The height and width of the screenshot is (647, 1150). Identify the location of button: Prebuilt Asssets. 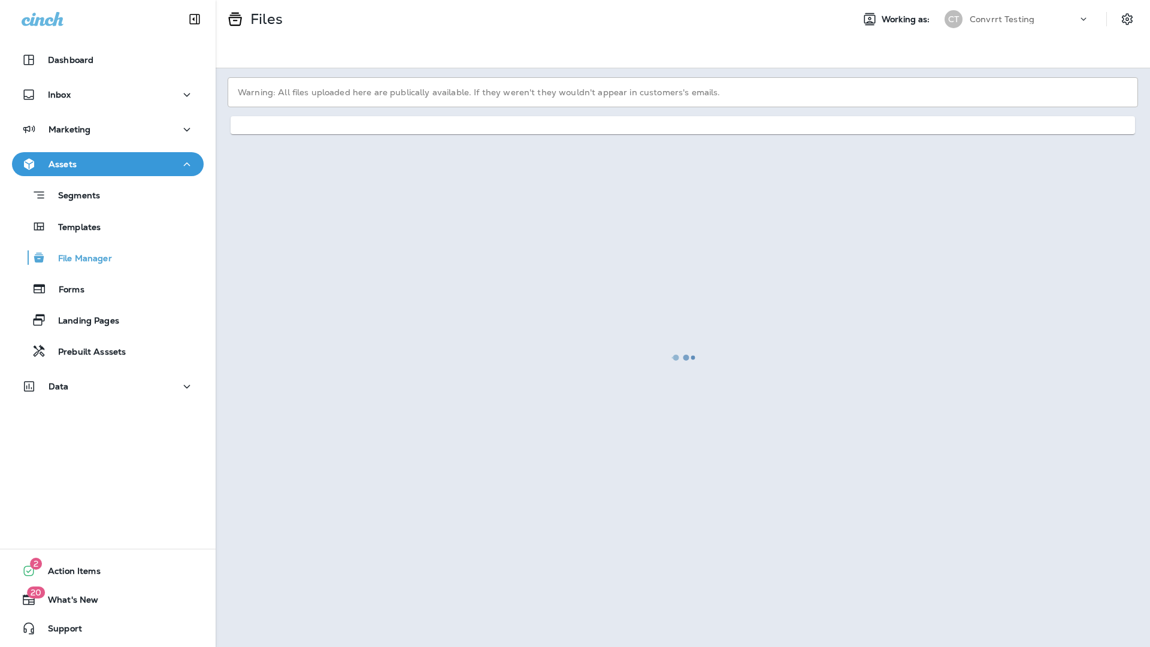
(108, 351).